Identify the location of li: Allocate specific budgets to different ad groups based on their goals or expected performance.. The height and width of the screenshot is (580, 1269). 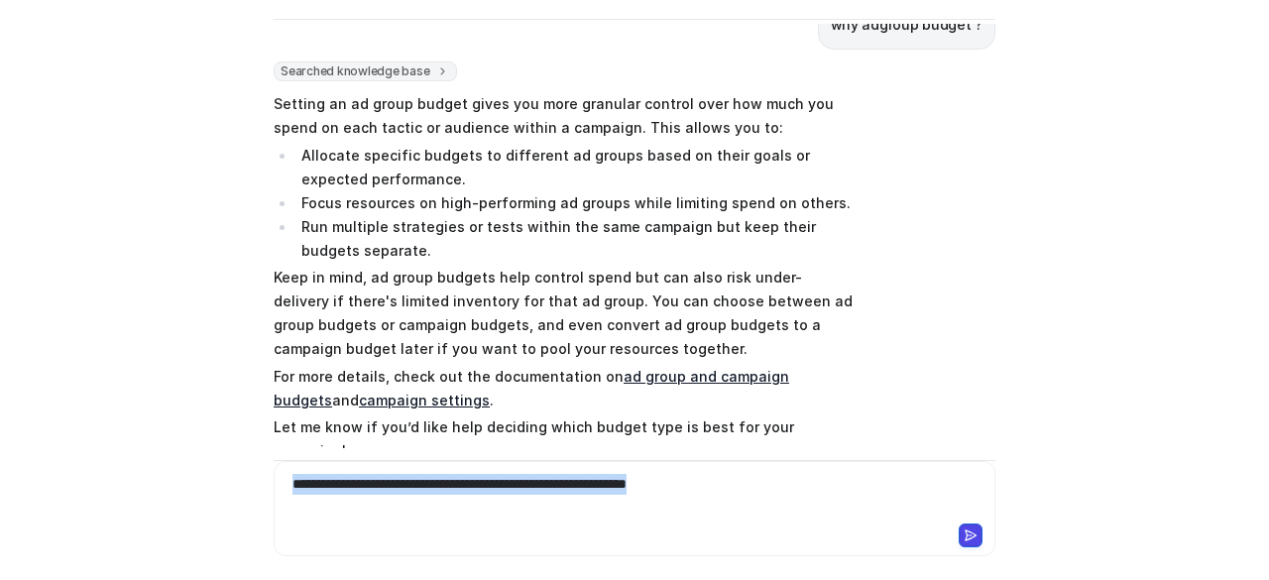
(574, 168).